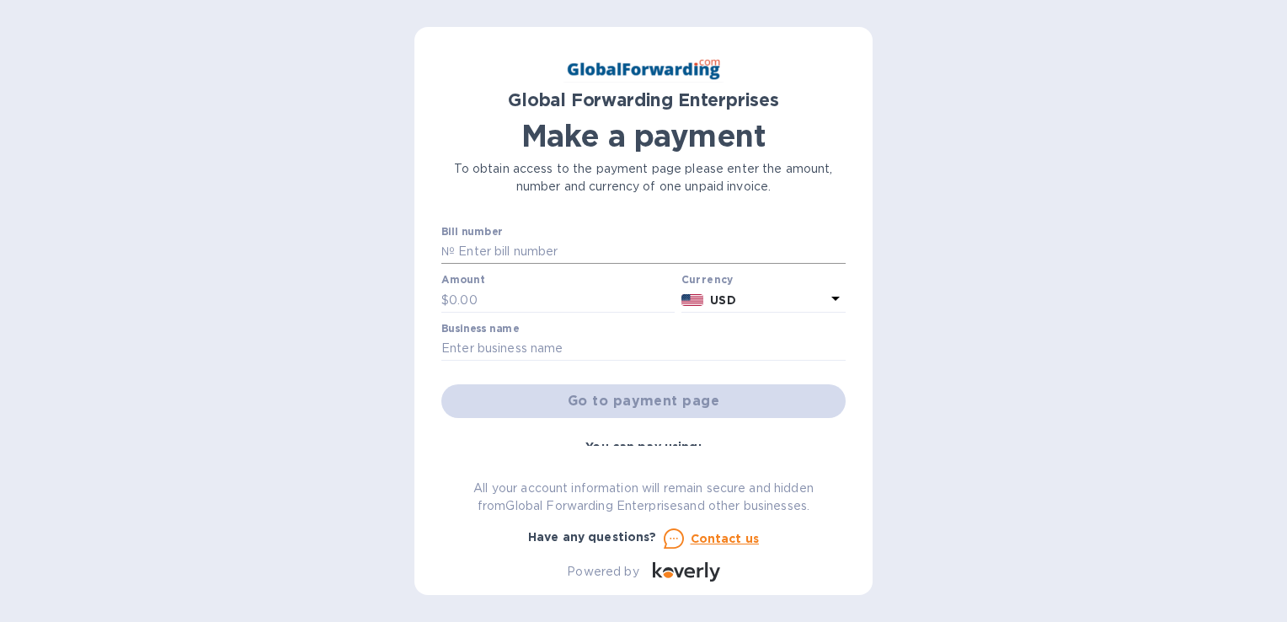 The height and width of the screenshot is (622, 1287). Describe the element at coordinates (448, 251) in the screenshot. I see `p: №` at that location.